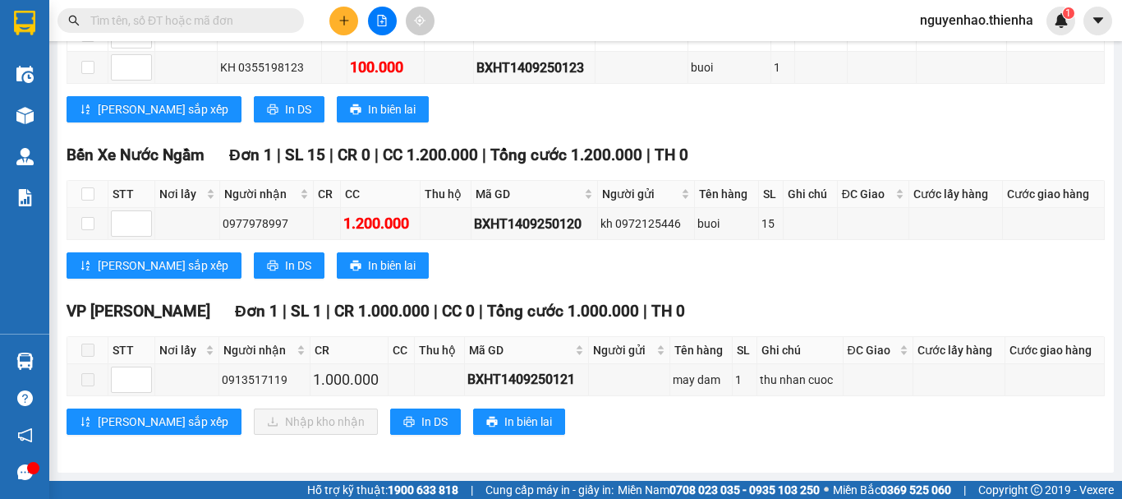  Describe the element at coordinates (1068, 13) in the screenshot. I see `span: 1` at that location.